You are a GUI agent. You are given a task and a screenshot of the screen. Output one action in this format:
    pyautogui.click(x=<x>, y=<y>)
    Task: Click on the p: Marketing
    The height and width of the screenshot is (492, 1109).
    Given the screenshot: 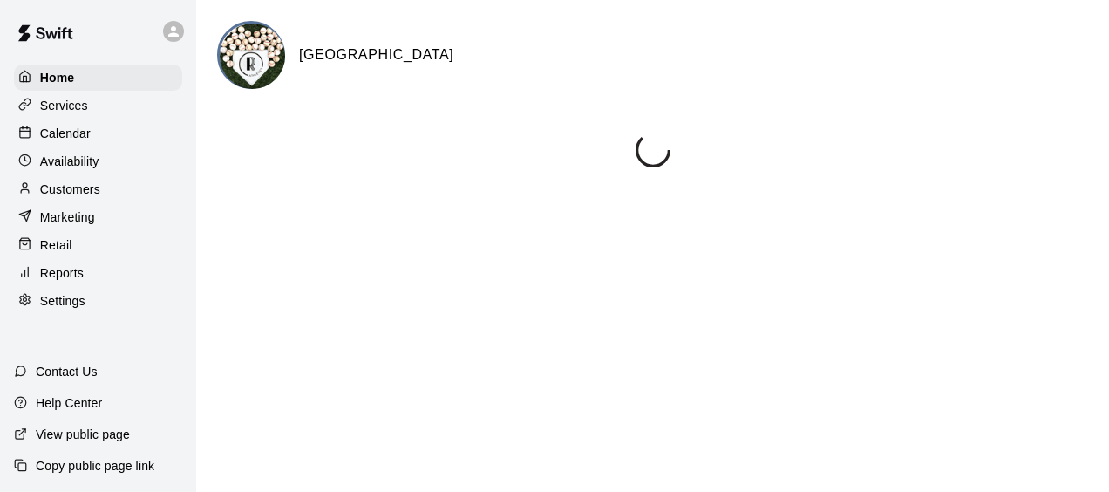 What is the action you would take?
    pyautogui.click(x=67, y=217)
    